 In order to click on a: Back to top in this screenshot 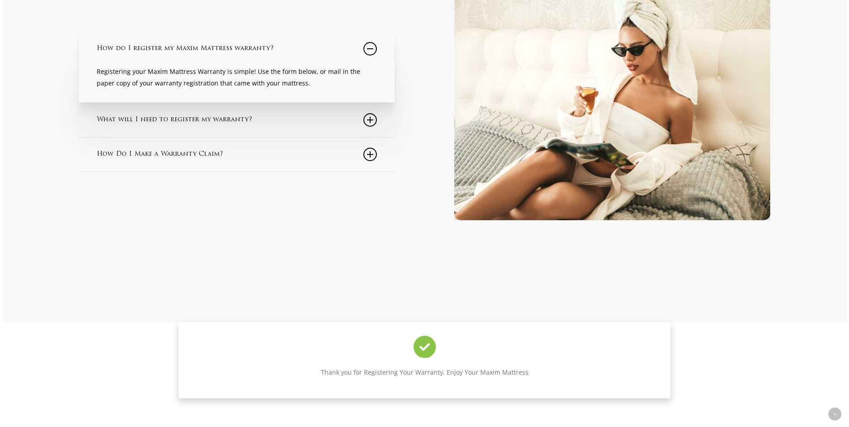, I will do `click(835, 414)`.